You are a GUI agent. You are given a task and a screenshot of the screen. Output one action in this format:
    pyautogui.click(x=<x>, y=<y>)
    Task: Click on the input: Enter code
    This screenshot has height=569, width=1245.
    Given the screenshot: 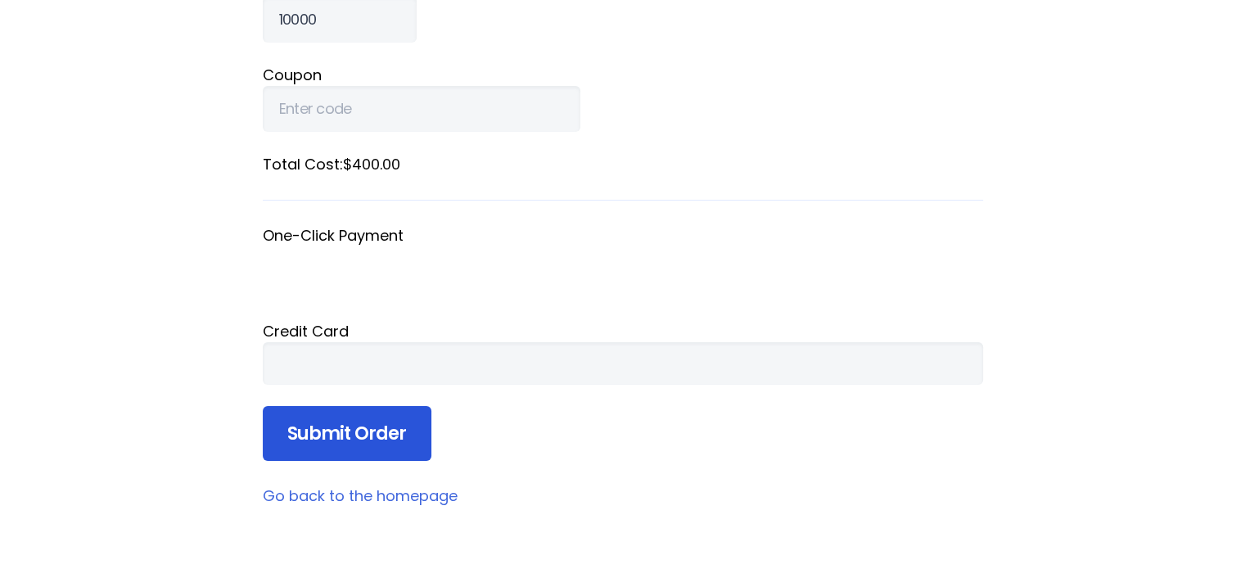 What is the action you would take?
    pyautogui.click(x=422, y=109)
    